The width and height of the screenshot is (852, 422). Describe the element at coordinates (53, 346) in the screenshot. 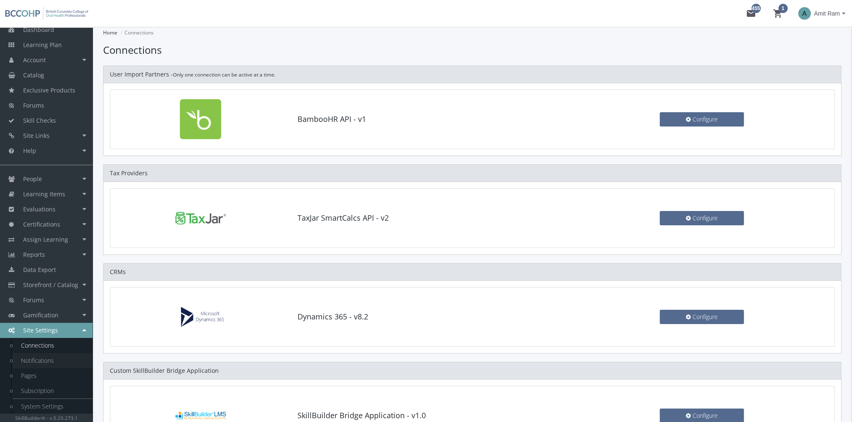

I see `a: Connections` at that location.